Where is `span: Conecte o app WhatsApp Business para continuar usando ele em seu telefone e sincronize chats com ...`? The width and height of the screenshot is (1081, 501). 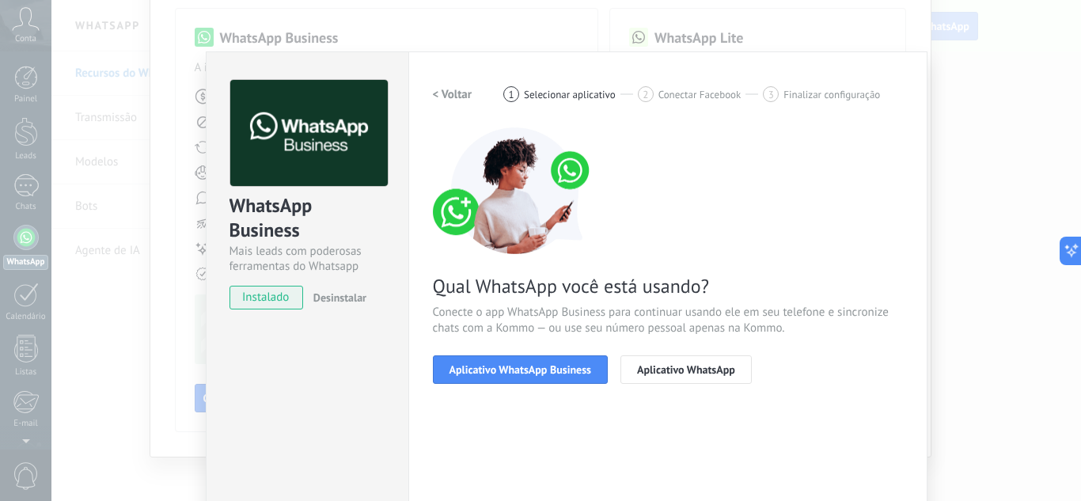 span: Conecte o app WhatsApp Business para continuar usando ele em seu telefone e sincronize chats com ... is located at coordinates (668, 321).